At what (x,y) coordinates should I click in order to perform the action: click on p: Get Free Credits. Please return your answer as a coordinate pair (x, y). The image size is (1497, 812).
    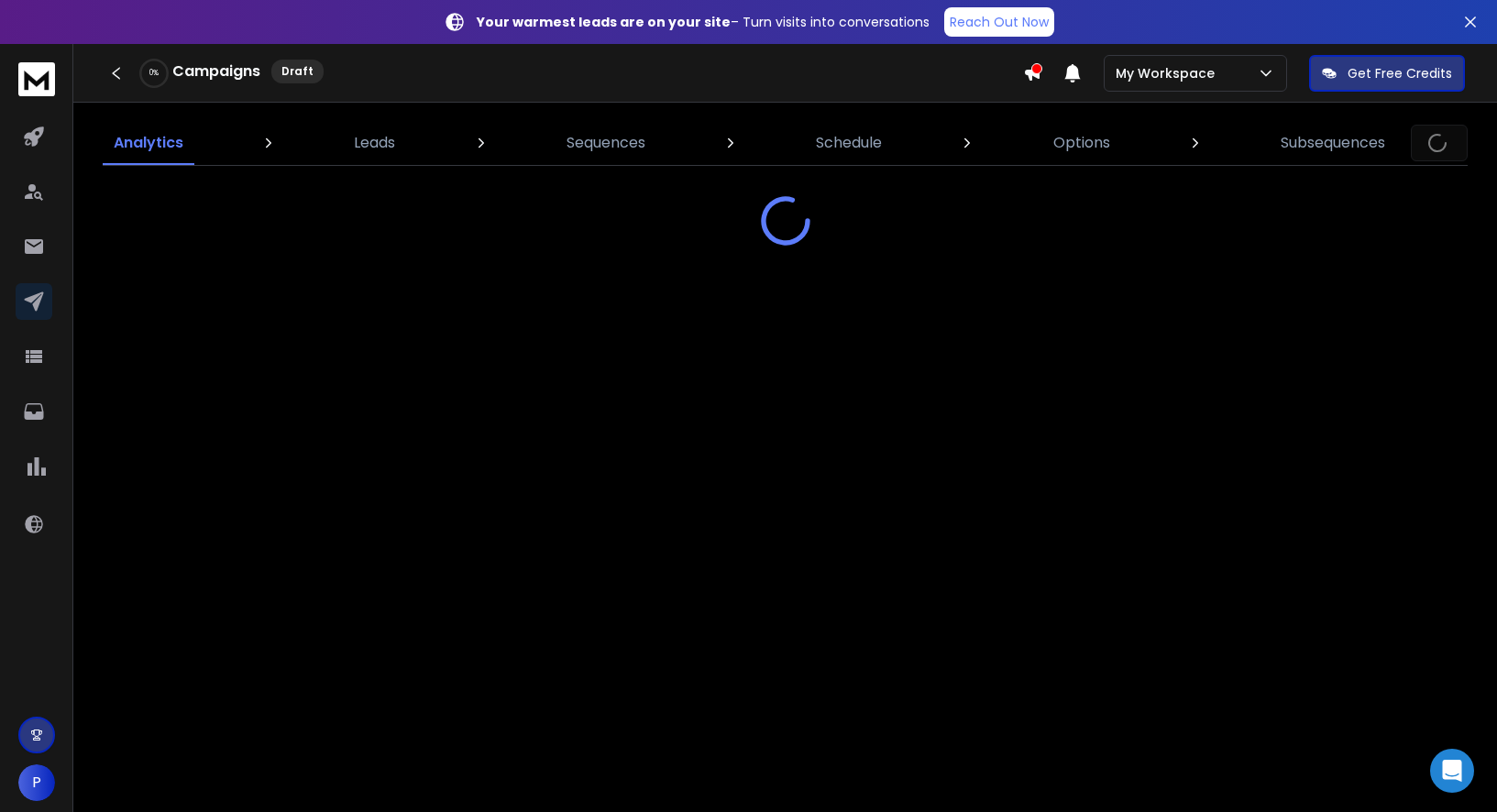
    Looking at the image, I should click on (1400, 74).